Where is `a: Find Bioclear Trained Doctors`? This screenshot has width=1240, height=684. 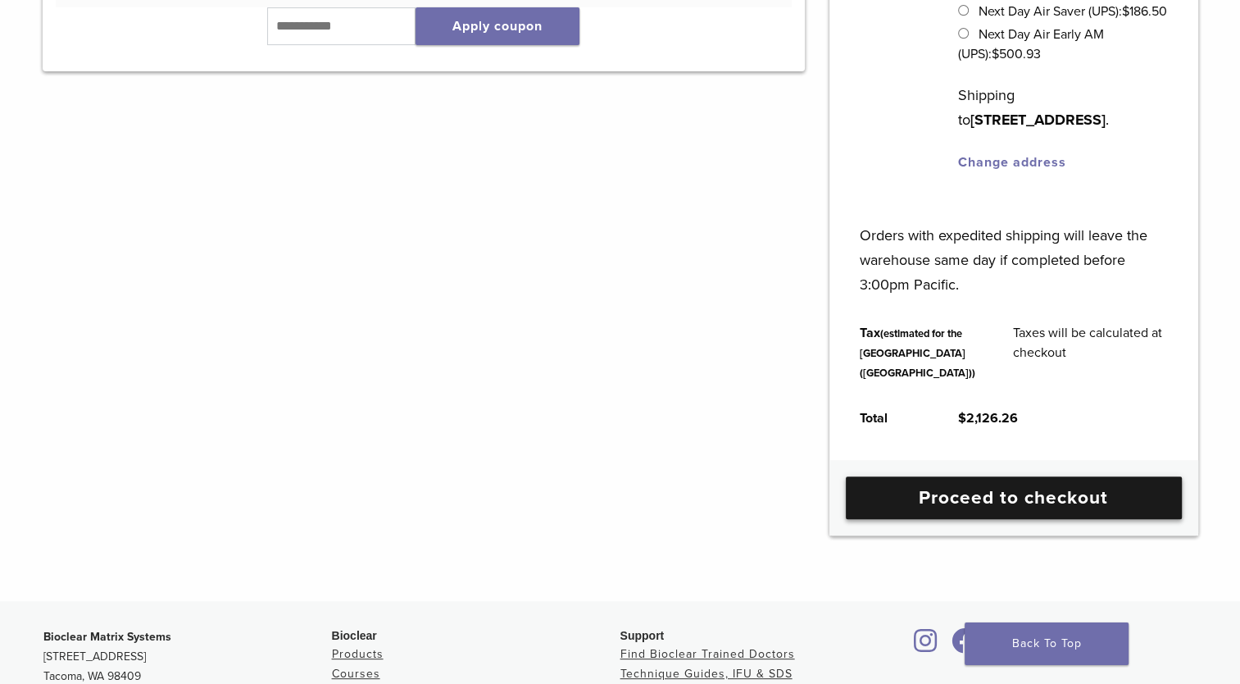
a: Find Bioclear Trained Doctors is located at coordinates (708, 653).